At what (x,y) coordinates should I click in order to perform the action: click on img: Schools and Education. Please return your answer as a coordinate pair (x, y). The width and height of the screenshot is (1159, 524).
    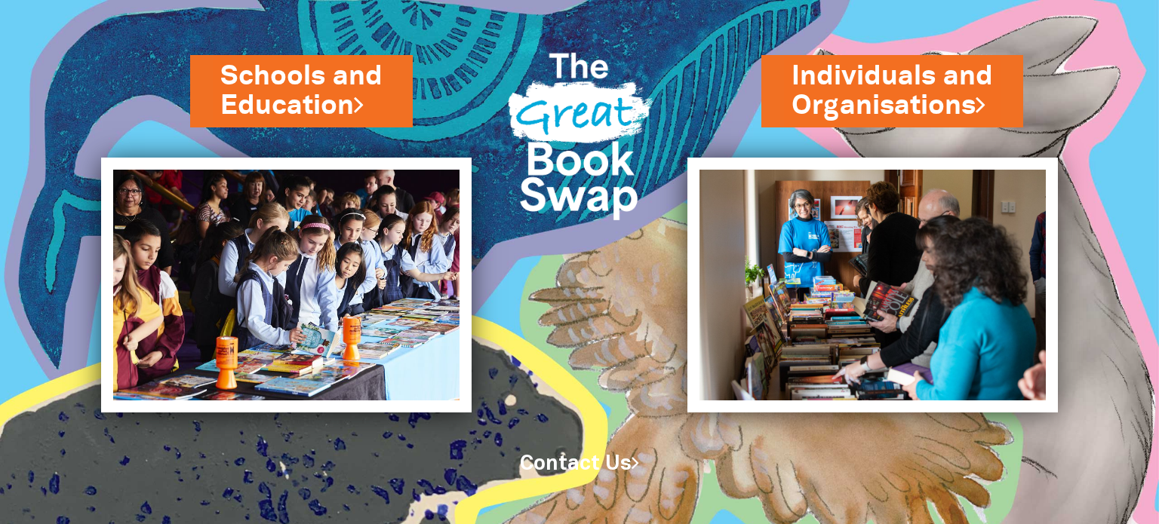
    Looking at the image, I should click on (286, 285).